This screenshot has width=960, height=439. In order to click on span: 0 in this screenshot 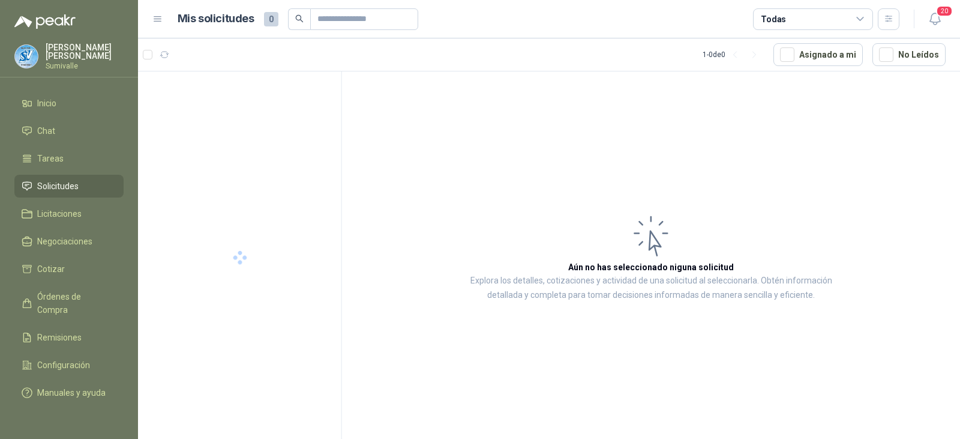, I will do `click(271, 19)`.